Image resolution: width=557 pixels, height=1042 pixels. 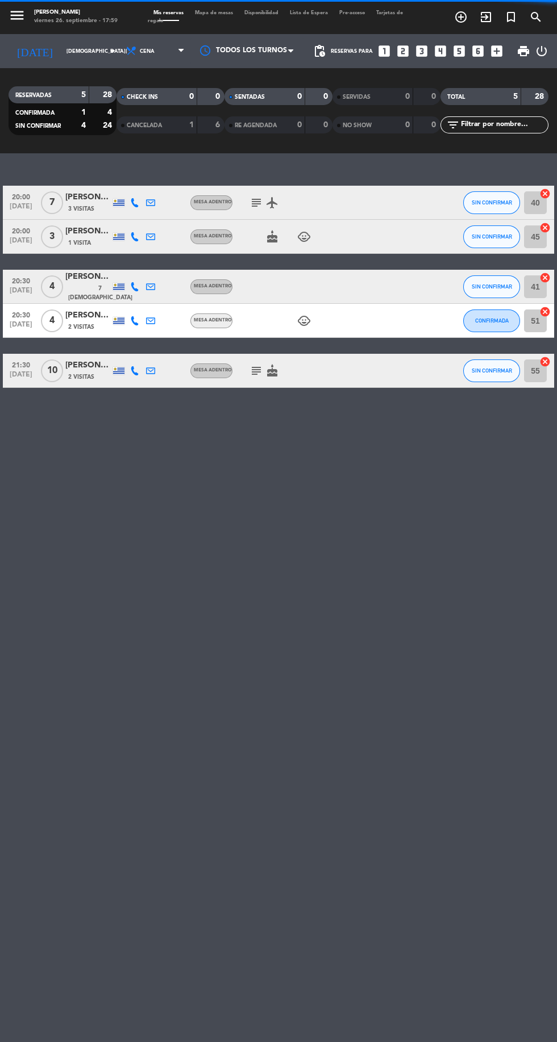 I want to click on div: LOG OUT, so click(x=541, y=51).